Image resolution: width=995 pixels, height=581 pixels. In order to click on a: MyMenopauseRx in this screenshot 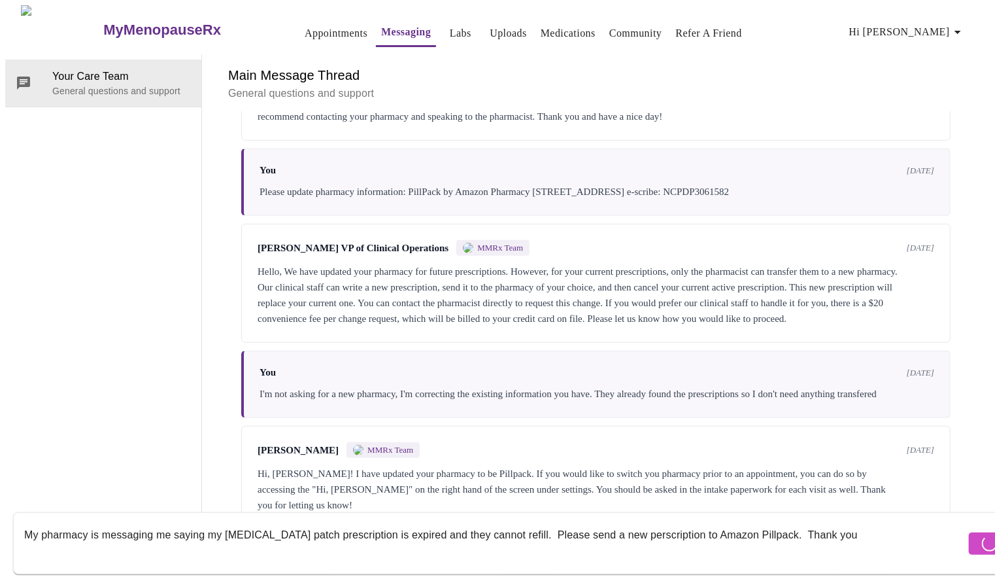, I will do `click(188, 30)`.